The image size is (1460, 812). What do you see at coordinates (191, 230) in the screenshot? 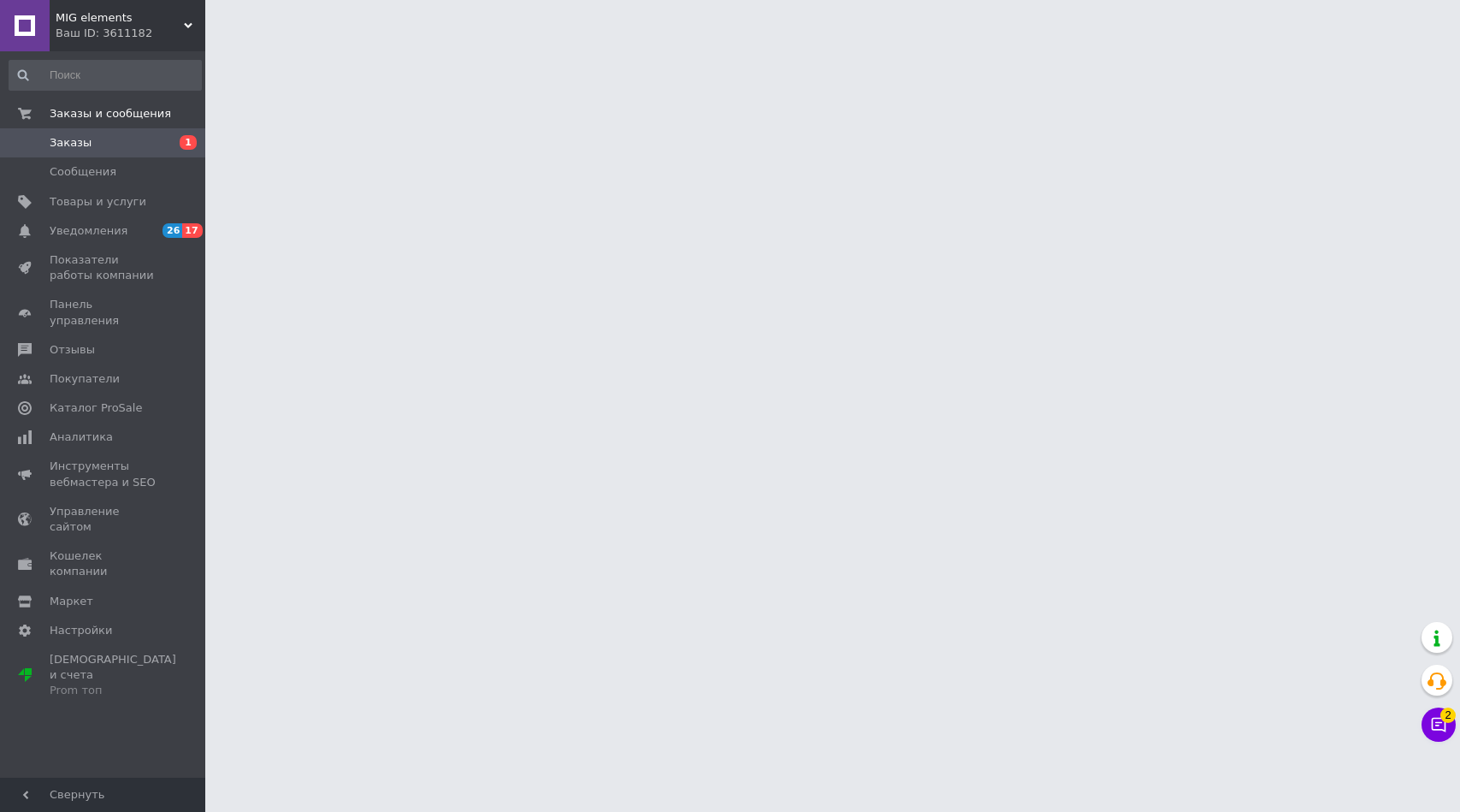
I see `span: 17` at bounding box center [191, 230].